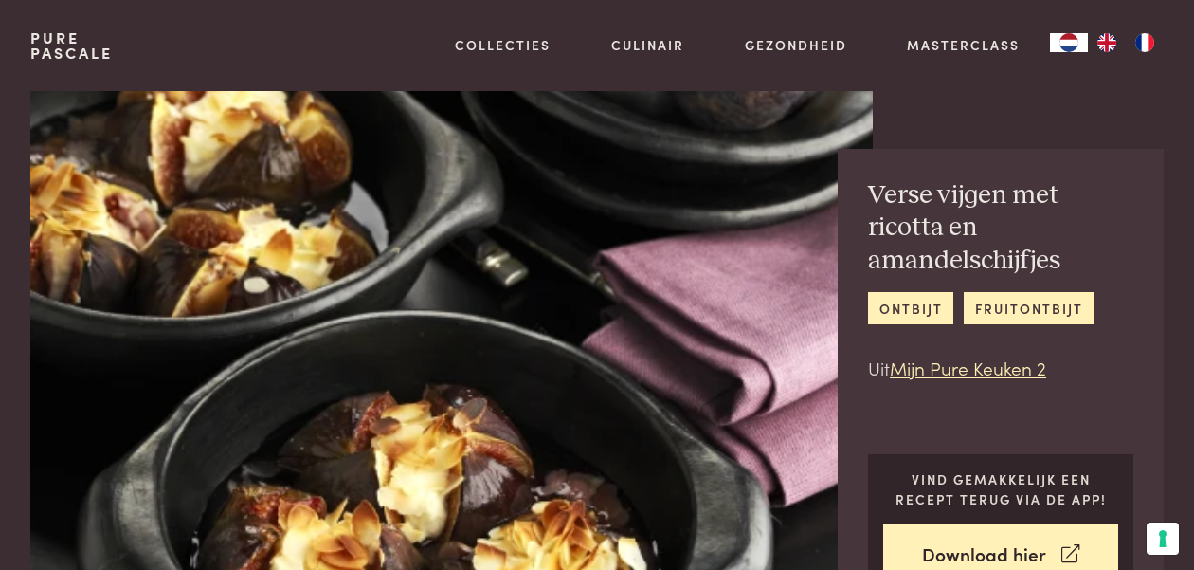  I want to click on button: Uw voorkeuren voor toestemming voor trackingtechnologieën, so click(1163, 538).